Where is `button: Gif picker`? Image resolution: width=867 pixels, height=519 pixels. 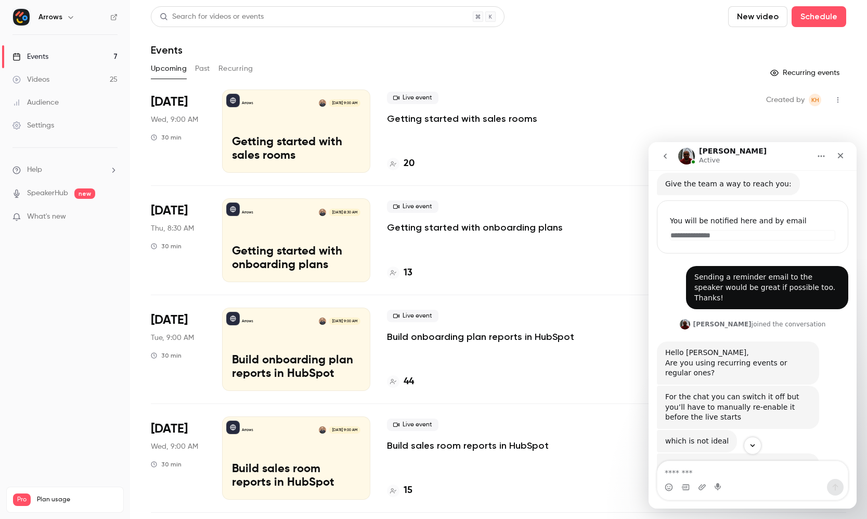
button: Gif picker is located at coordinates (37, 345).